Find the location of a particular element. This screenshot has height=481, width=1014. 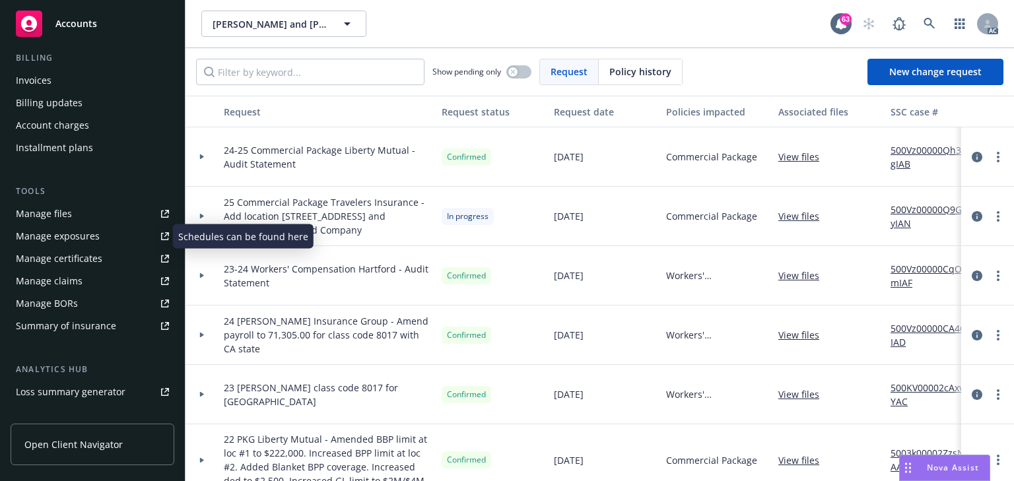

a: Start snowing is located at coordinates (869, 24).